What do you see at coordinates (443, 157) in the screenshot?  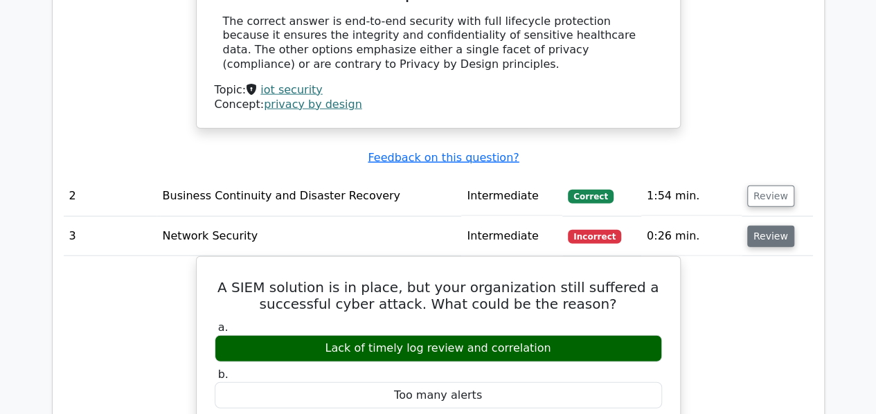 I see `u: Feedback on this question?` at bounding box center [443, 157].